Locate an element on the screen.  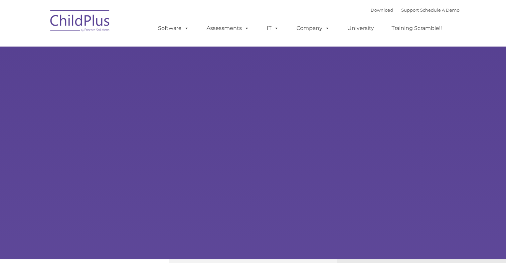
a: University is located at coordinates (360, 28).